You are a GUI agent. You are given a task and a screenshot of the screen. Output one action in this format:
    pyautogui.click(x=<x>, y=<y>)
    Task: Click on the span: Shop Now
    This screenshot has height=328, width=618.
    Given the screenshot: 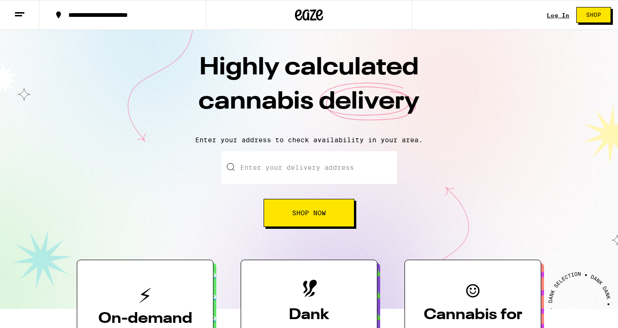 What is the action you would take?
    pyautogui.click(x=309, y=213)
    